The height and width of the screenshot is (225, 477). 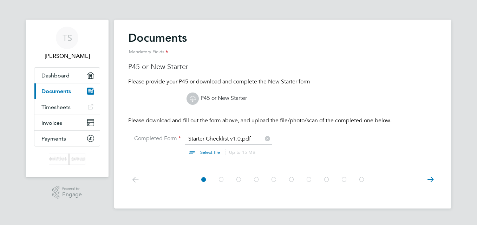 I want to click on label: Completed Form, so click(x=154, y=139).